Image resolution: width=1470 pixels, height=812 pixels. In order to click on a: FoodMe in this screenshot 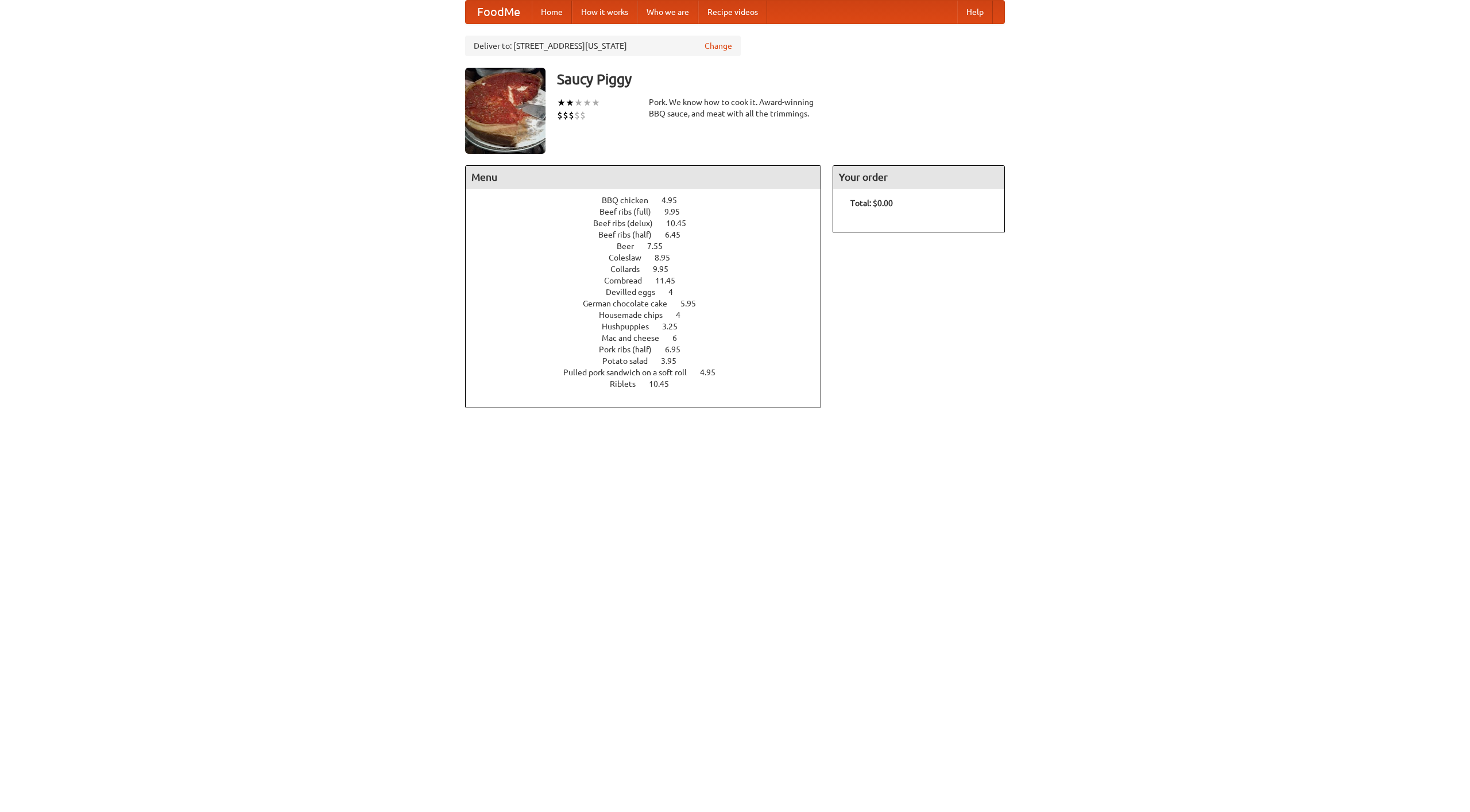, I will do `click(498, 12)`.